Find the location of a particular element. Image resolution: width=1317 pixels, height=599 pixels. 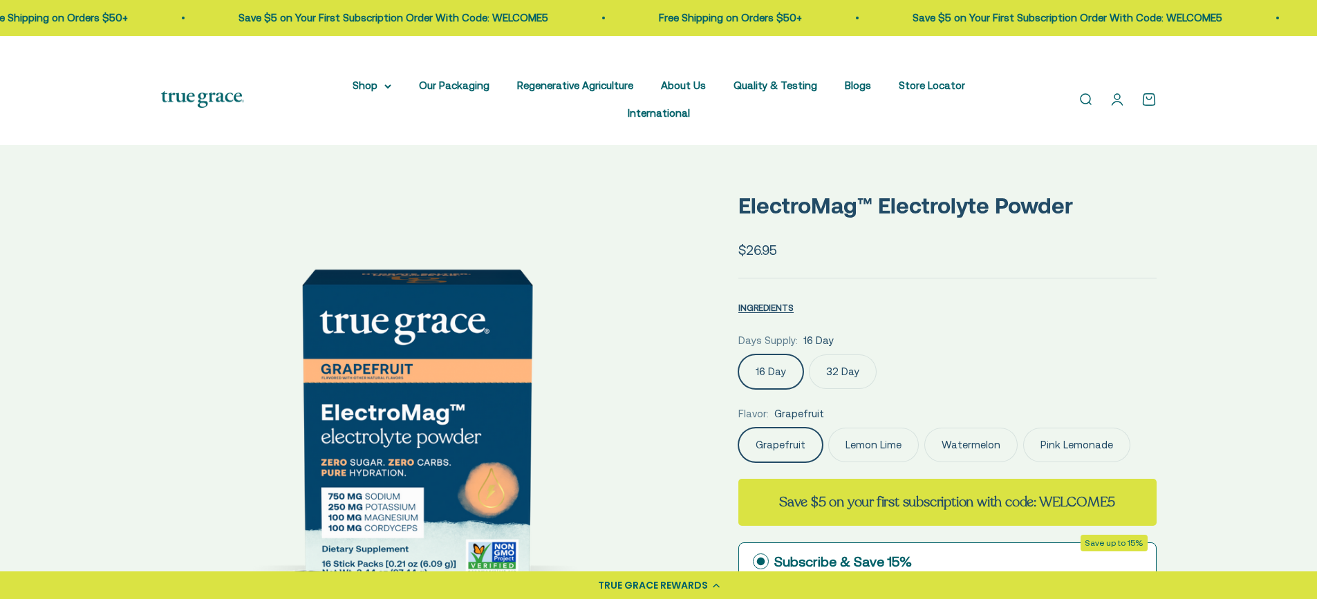

span: INGREDIENTS is located at coordinates (766, 308).